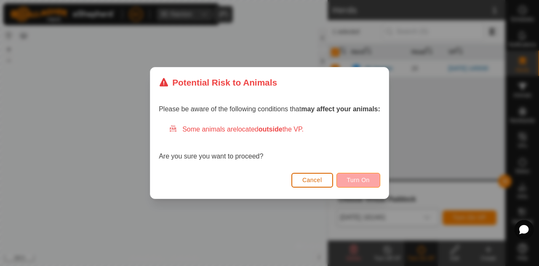  Describe the element at coordinates (270, 109) in the screenshot. I see `span: Please be aware of the following conditions that` at that location.